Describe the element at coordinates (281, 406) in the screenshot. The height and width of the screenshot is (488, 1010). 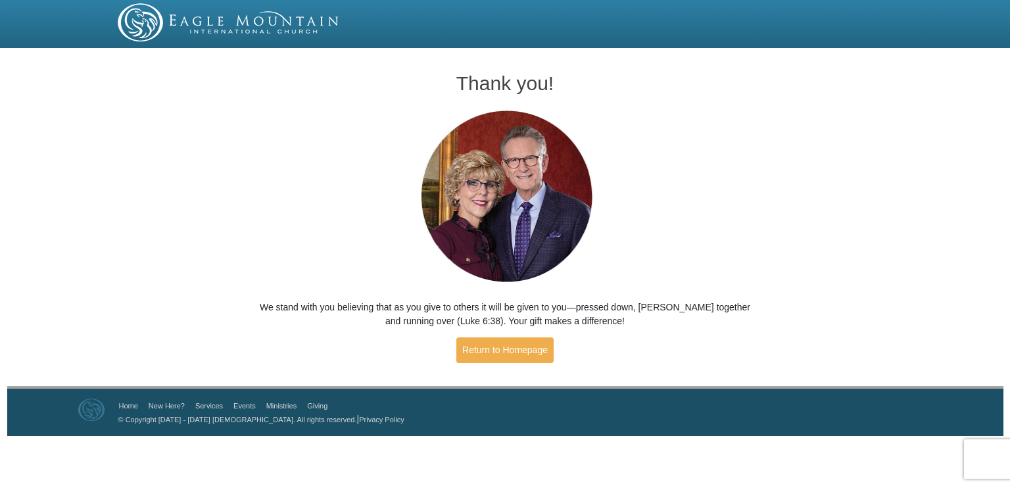
I see `a: Ministries` at that location.